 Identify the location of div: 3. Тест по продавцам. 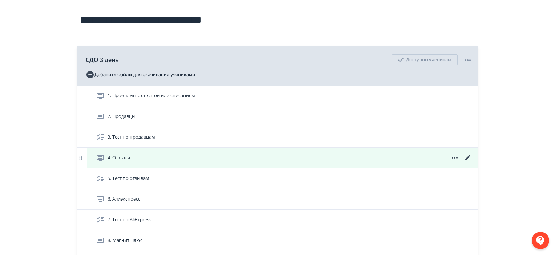
(278, 137).